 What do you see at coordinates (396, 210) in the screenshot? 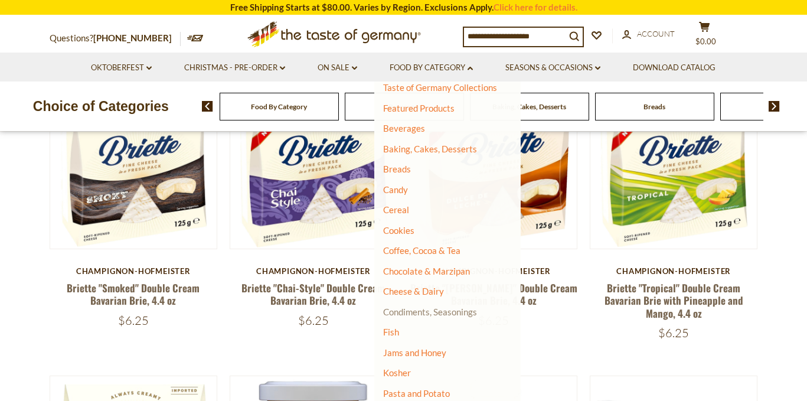
I see `a: Cereal` at bounding box center [396, 210].